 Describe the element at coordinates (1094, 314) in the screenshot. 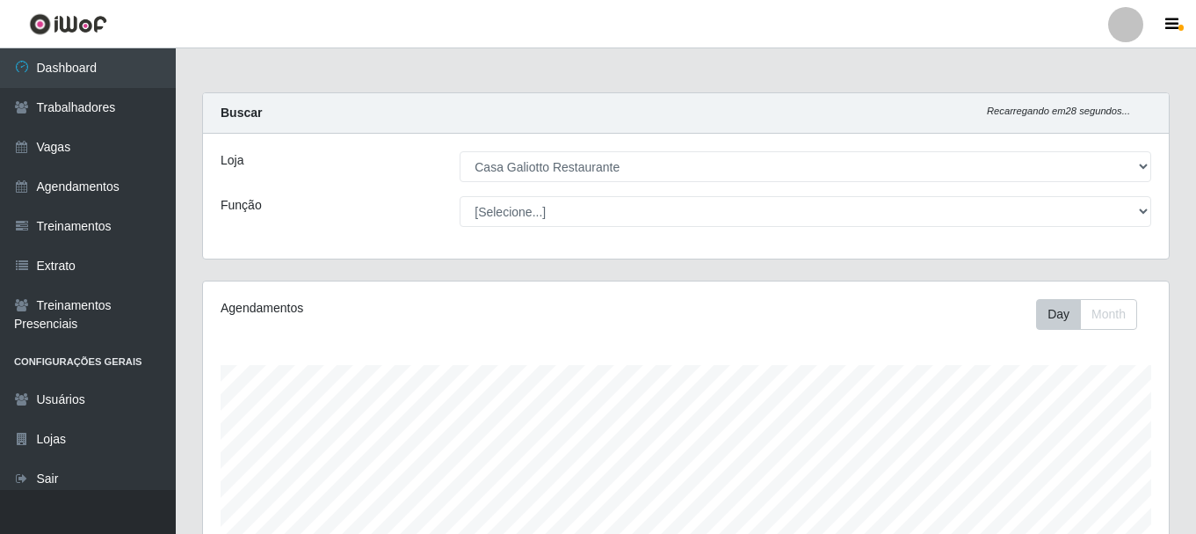

I see `div: Toolbar with button groups` at that location.